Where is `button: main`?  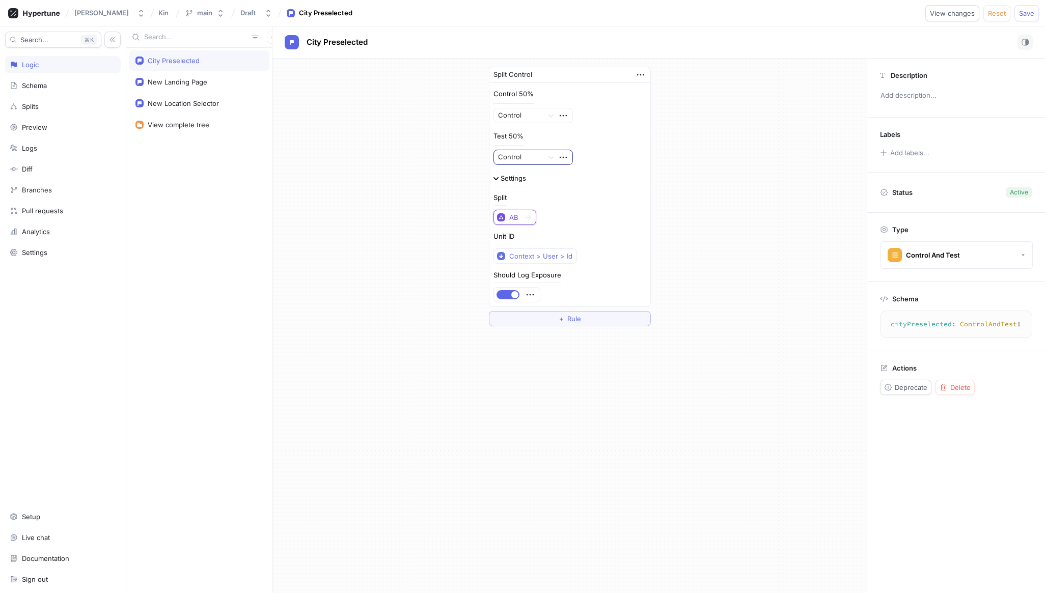 button: main is located at coordinates (205, 13).